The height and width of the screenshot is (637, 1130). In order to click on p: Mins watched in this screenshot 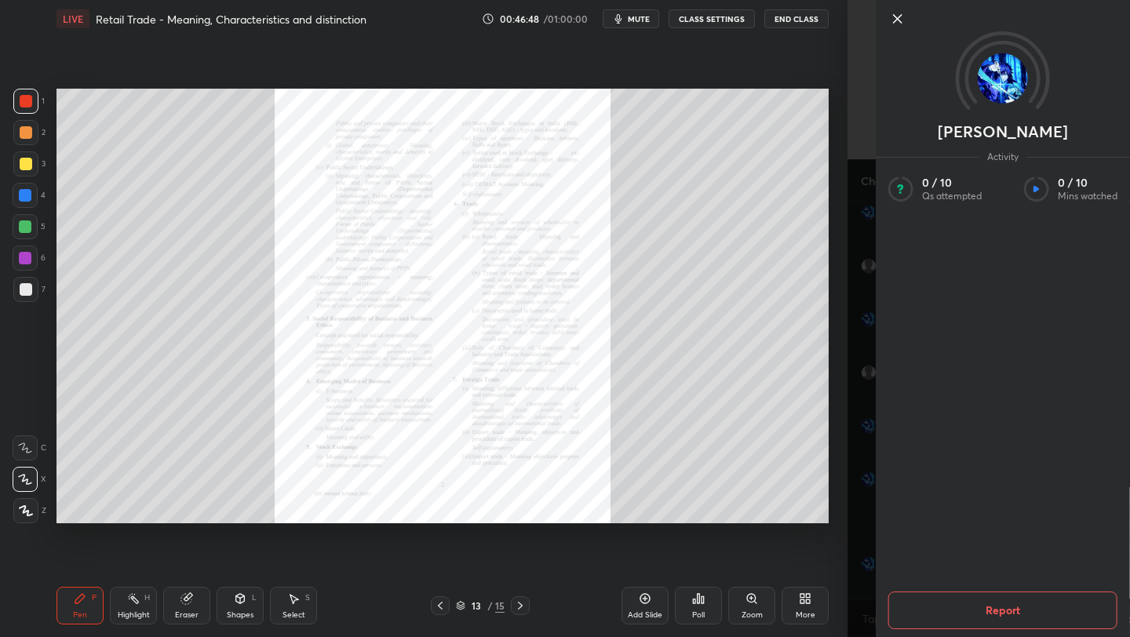, I will do `click(1088, 196)`.